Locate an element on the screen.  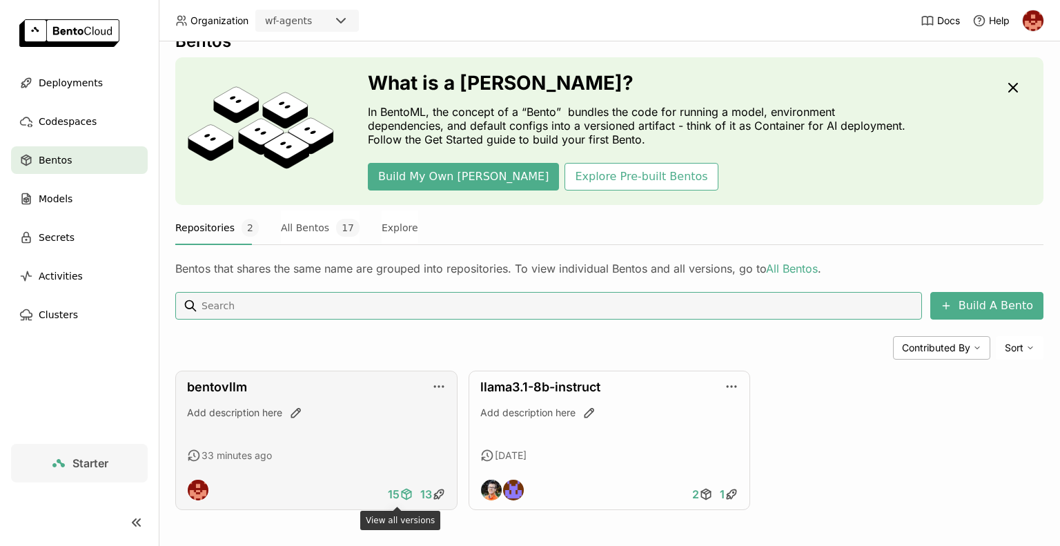
div: Help is located at coordinates (991, 21).